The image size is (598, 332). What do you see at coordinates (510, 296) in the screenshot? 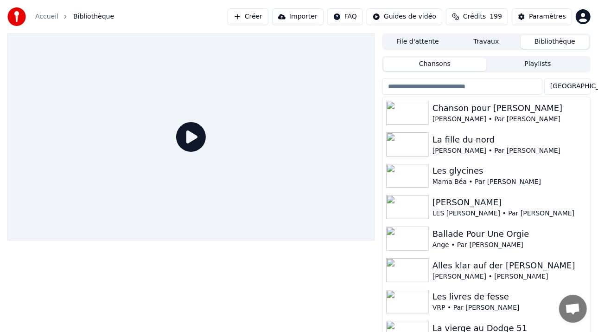
I see `div: Les livres de fesse` at bounding box center [510, 296].